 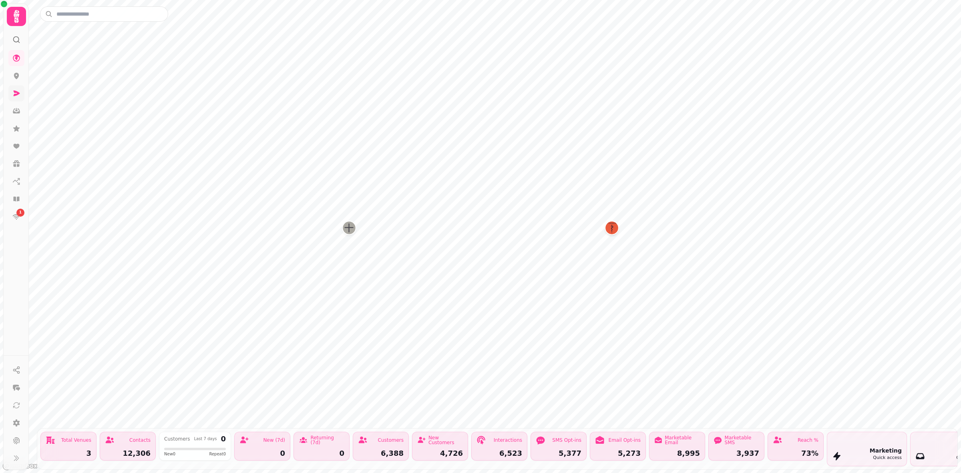 What do you see at coordinates (68, 453) in the screenshot?
I see `div: 3` at bounding box center [68, 453].